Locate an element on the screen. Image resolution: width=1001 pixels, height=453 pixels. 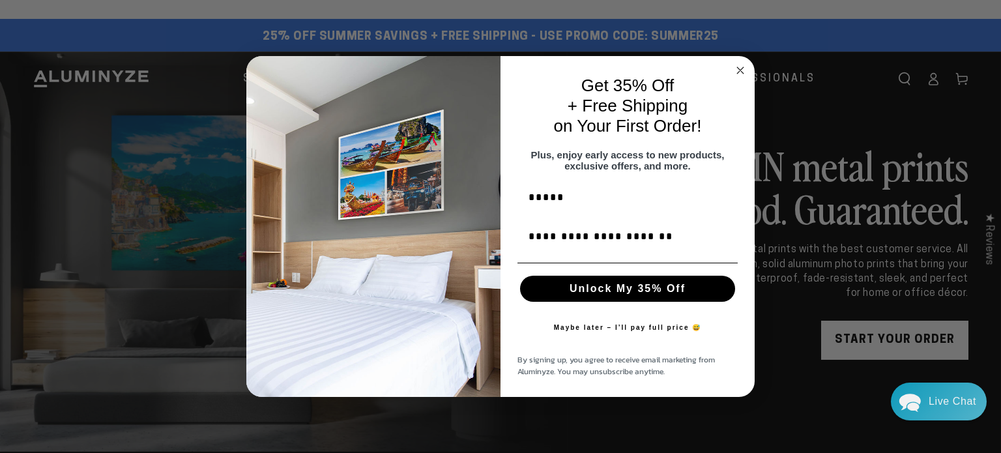
span: + Free Shipping is located at coordinates (627, 106).